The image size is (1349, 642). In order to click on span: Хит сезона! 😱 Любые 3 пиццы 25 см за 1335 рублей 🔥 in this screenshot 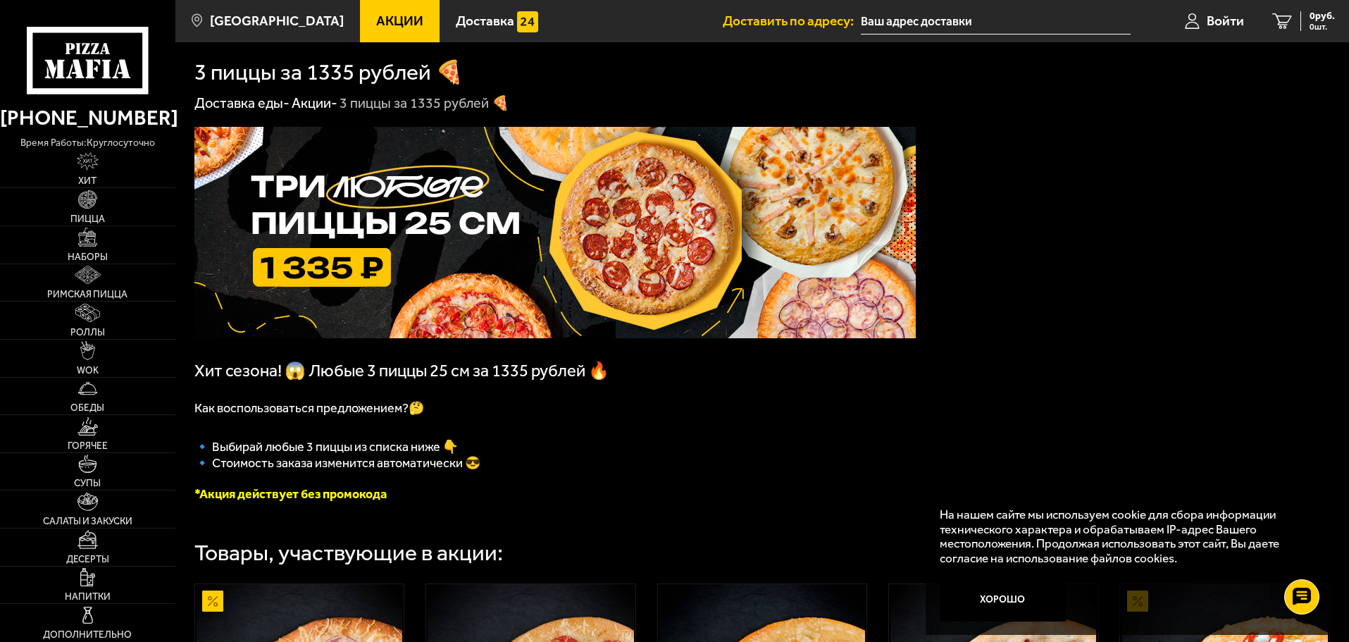, I will do `click(402, 371)`.